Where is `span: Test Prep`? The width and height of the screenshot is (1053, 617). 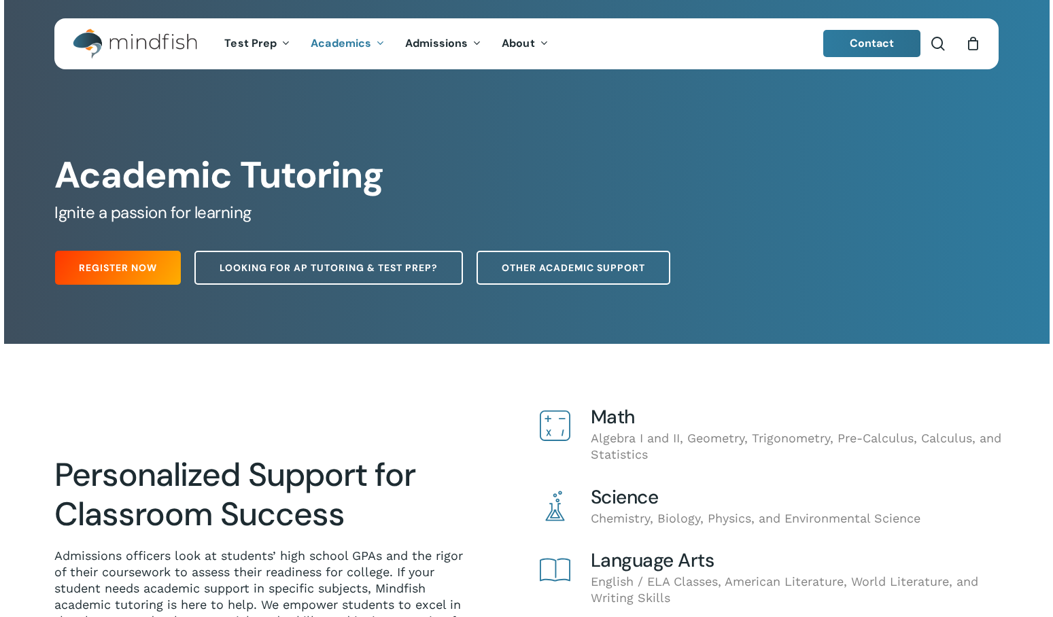
span: Test Prep is located at coordinates (250, 43).